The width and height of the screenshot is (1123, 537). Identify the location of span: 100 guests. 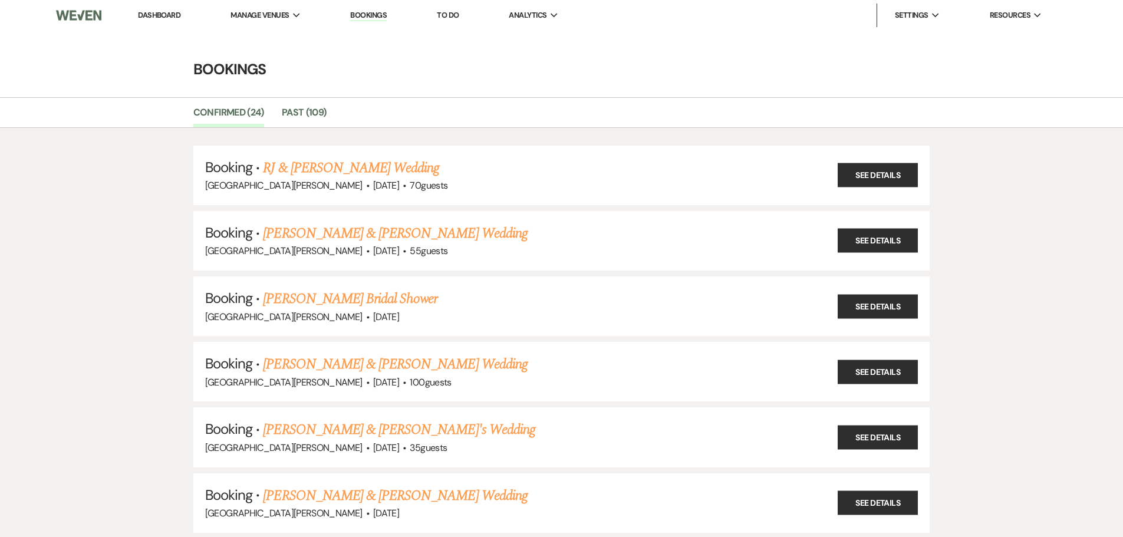
(430, 382).